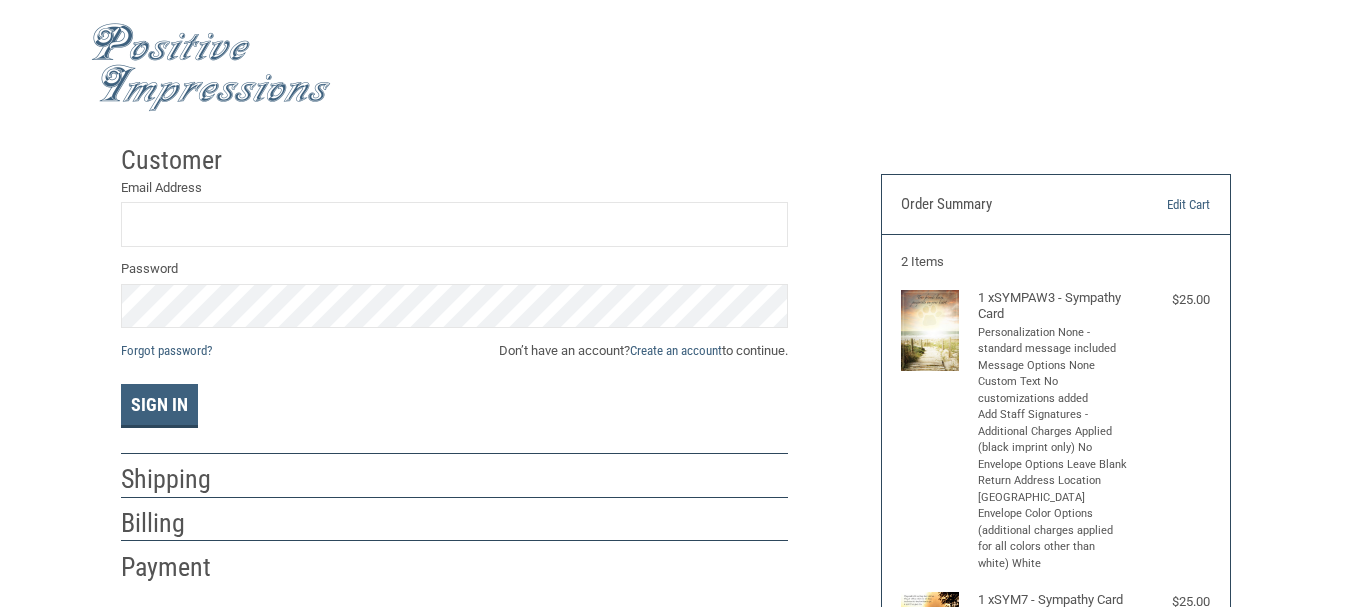 Image resolution: width=1351 pixels, height=607 pixels. What do you see at coordinates (179, 479) in the screenshot?
I see `h2: Shipping` at bounding box center [179, 479].